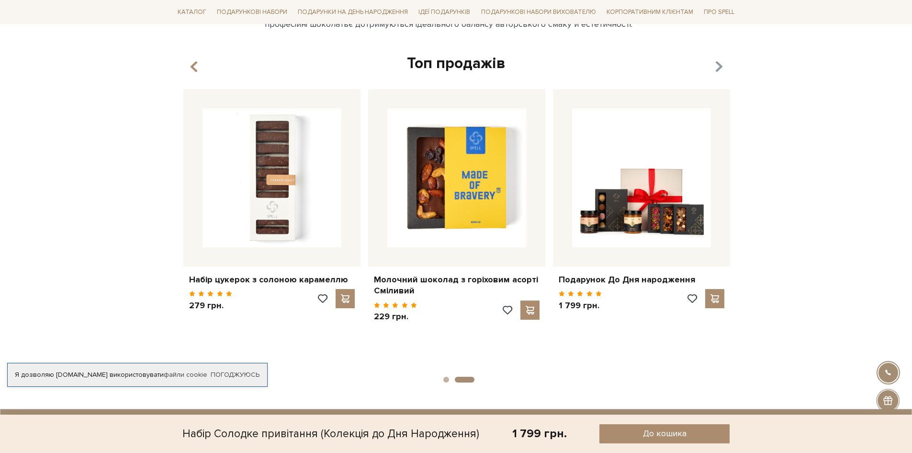 This screenshot has height=453, width=912. Describe the element at coordinates (185, 374) in the screenshot. I see `a: файли cookie` at that location.